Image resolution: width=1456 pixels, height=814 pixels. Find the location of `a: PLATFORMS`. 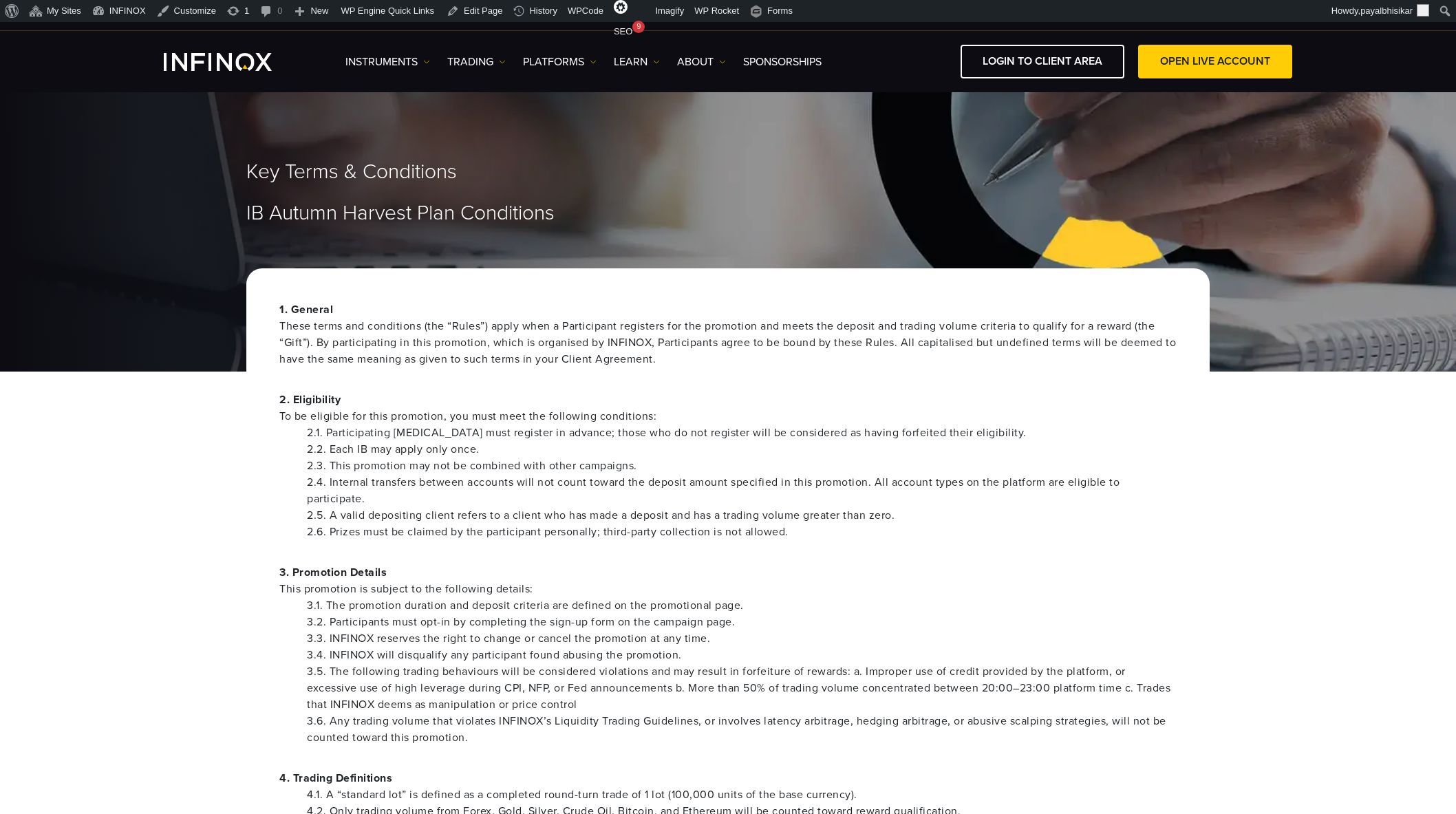

a: PLATFORMS is located at coordinates (559, 62).